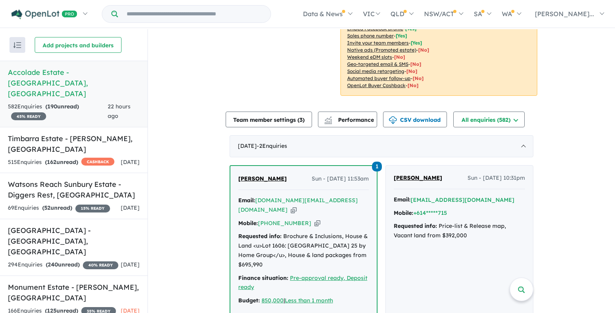 Image resolution: width=615 pixels, height=313 pixels. What do you see at coordinates (378, 43) in the screenshot?
I see `u: Invite your team members` at bounding box center [378, 43].